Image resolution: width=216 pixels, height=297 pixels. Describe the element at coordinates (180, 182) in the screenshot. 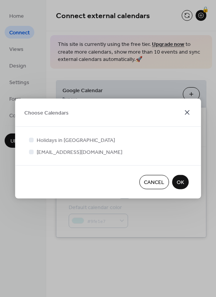

I see `button: OK` at that location.